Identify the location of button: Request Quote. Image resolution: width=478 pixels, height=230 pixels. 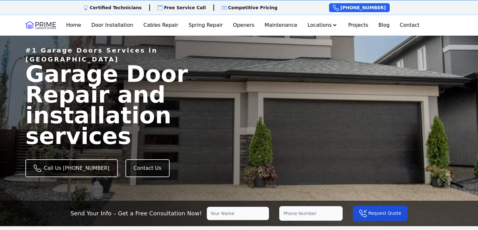
(381, 213).